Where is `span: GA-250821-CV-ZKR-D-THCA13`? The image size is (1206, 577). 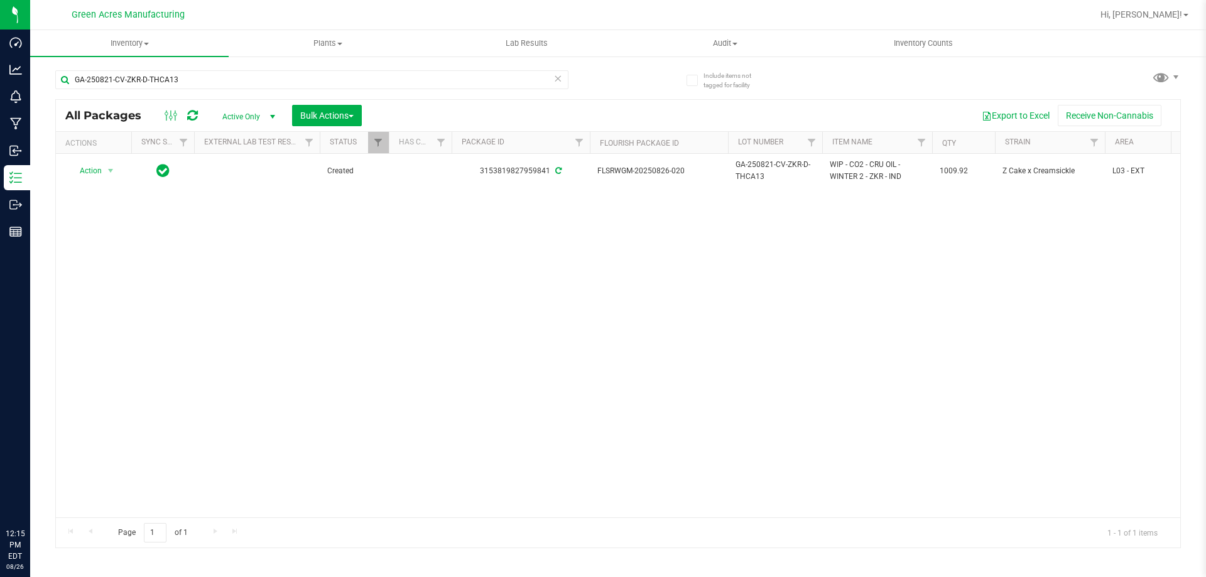 span: GA-250821-CV-ZKR-D-THCA13 is located at coordinates (775, 171).